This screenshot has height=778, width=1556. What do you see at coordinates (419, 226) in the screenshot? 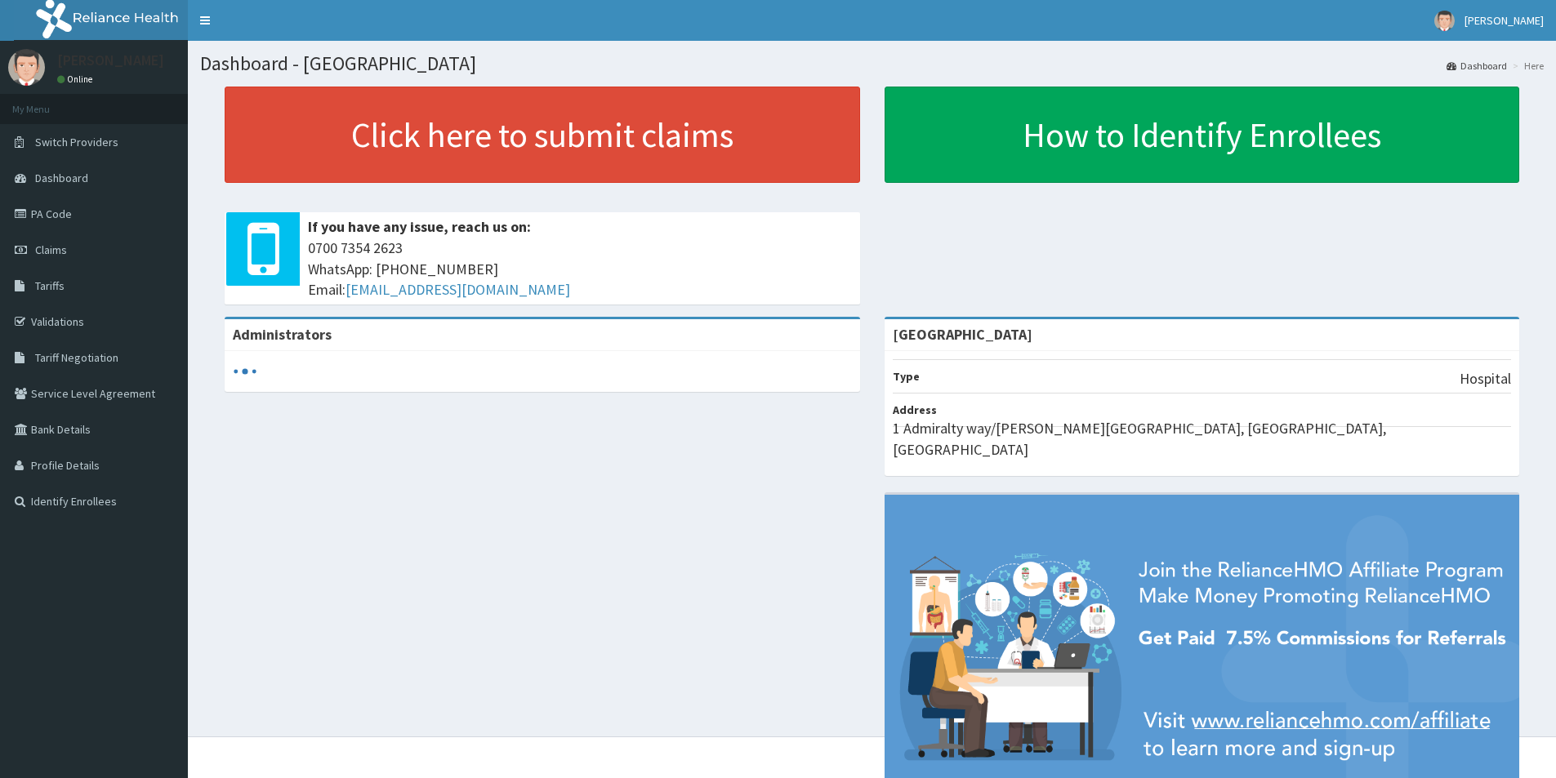
I see `b: If you have any issue, reach us on:` at bounding box center [419, 226].